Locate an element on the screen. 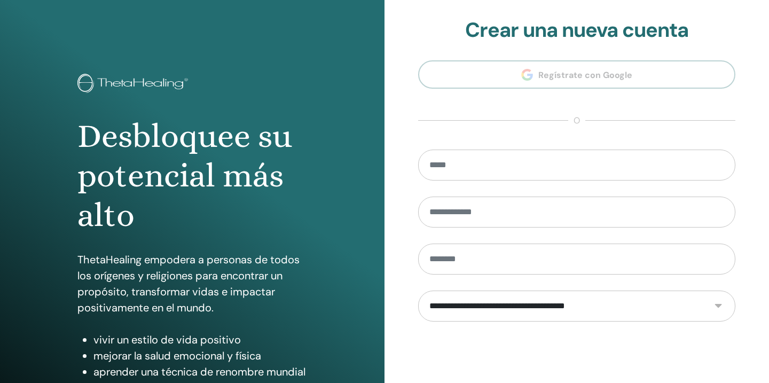 This screenshot has height=383, width=769. h2: Crear una nueva cuenta is located at coordinates (577, 30).